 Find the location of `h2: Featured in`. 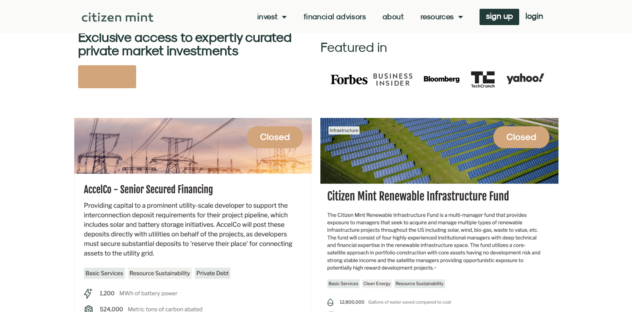

h2: Featured in is located at coordinates (438, 47).